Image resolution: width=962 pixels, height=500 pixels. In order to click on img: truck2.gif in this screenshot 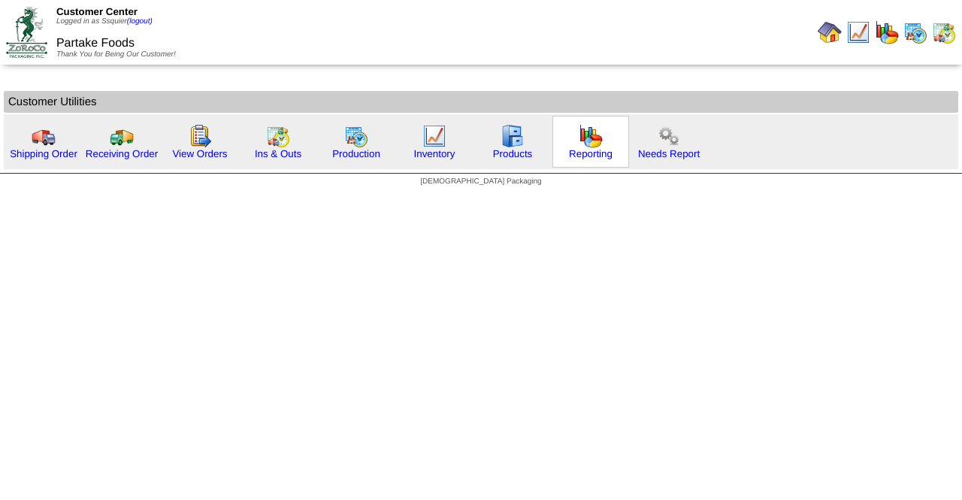, I will do `click(122, 136)`.